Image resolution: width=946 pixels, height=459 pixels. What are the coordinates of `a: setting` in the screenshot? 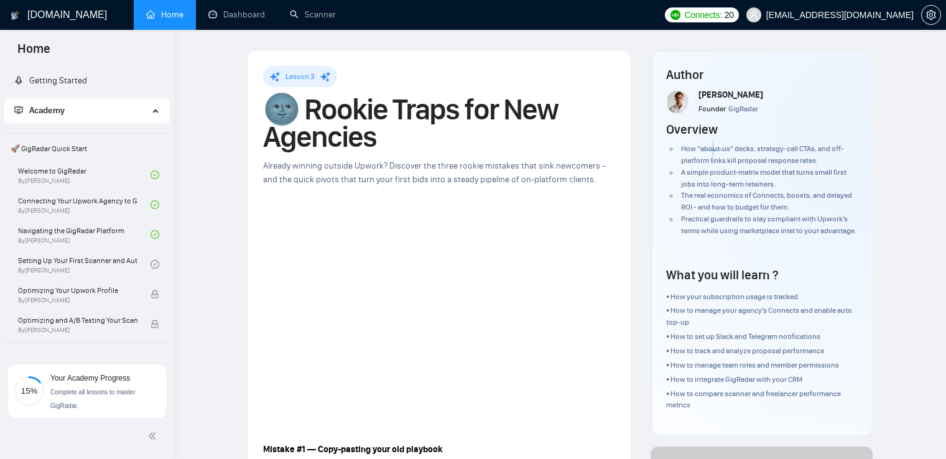 It's located at (931, 15).